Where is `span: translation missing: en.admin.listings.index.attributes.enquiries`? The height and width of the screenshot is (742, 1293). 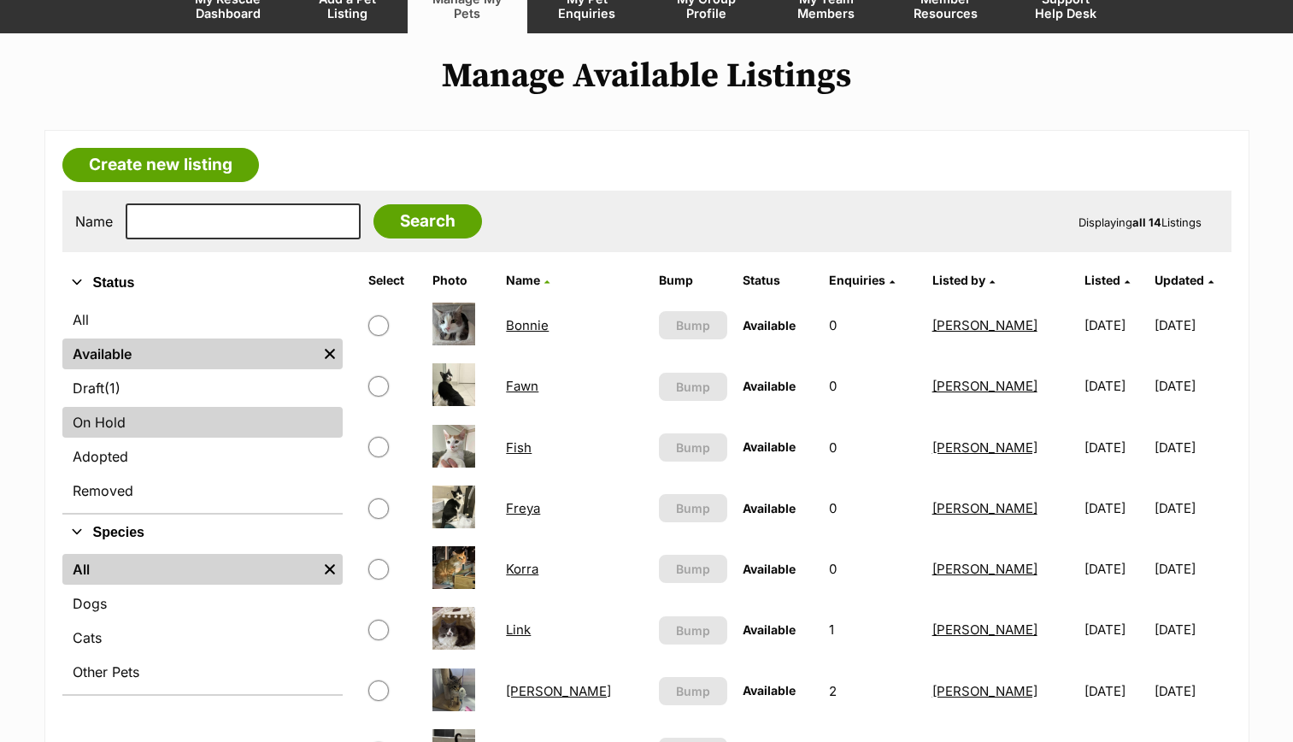 span: translation missing: en.admin.listings.index.attributes.enquiries is located at coordinates (857, 280).